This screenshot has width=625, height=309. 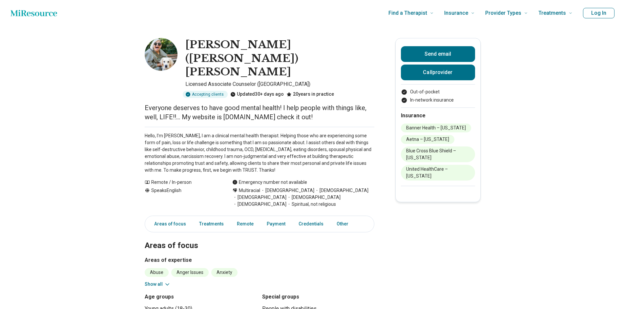 What do you see at coordinates (182, 197) in the screenshot?
I see `div: Speaks English` at bounding box center [182, 197].